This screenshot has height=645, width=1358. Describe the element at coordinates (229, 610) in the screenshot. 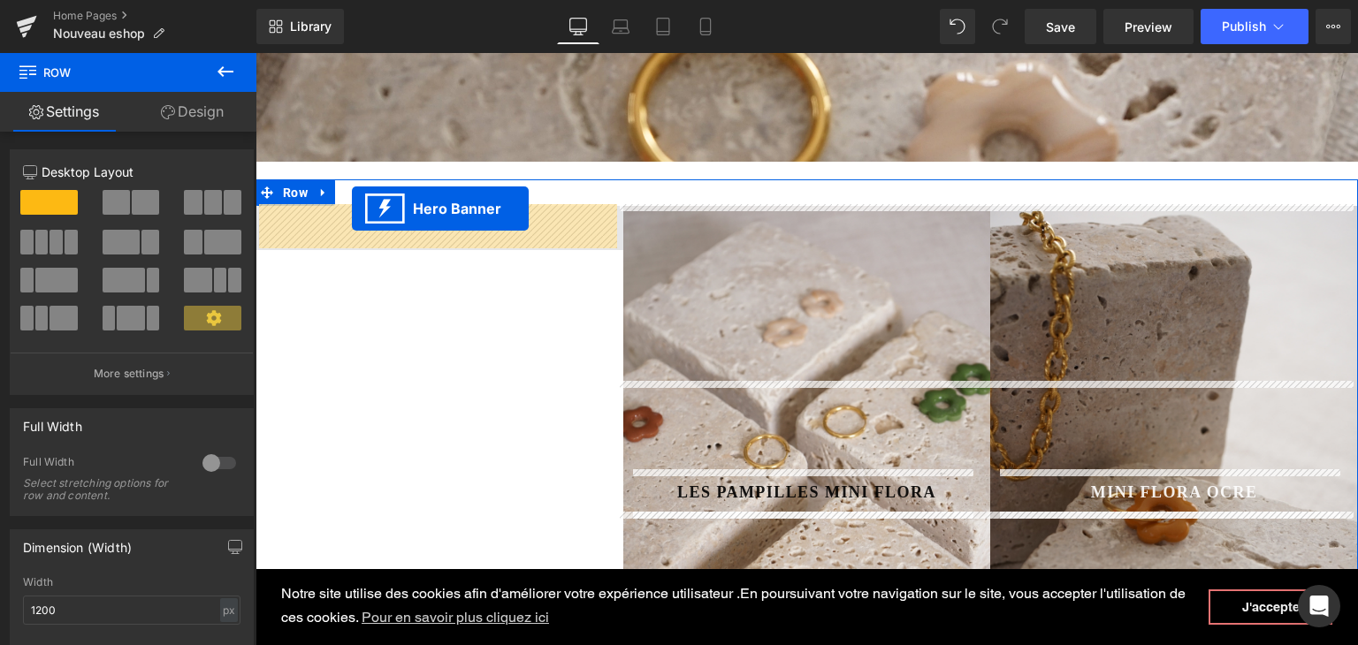

I see `div: px` at that location.